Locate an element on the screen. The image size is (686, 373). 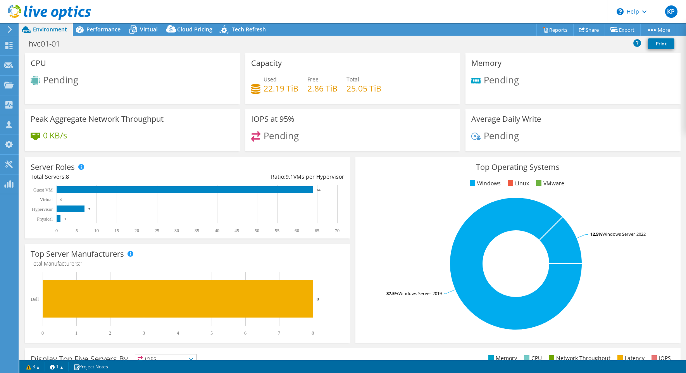
text: 10 is located at coordinates (96, 231).